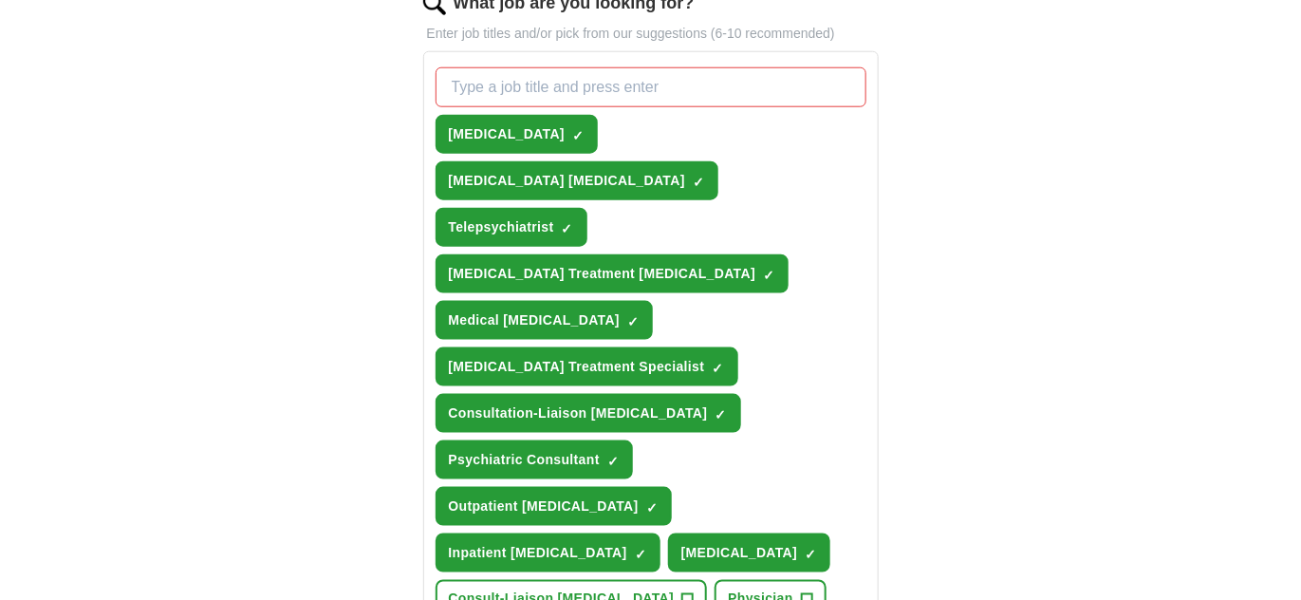 The height and width of the screenshot is (600, 1301). What do you see at coordinates (651, 87) in the screenshot?
I see `input: Type a job title and press enter` at bounding box center [651, 87].